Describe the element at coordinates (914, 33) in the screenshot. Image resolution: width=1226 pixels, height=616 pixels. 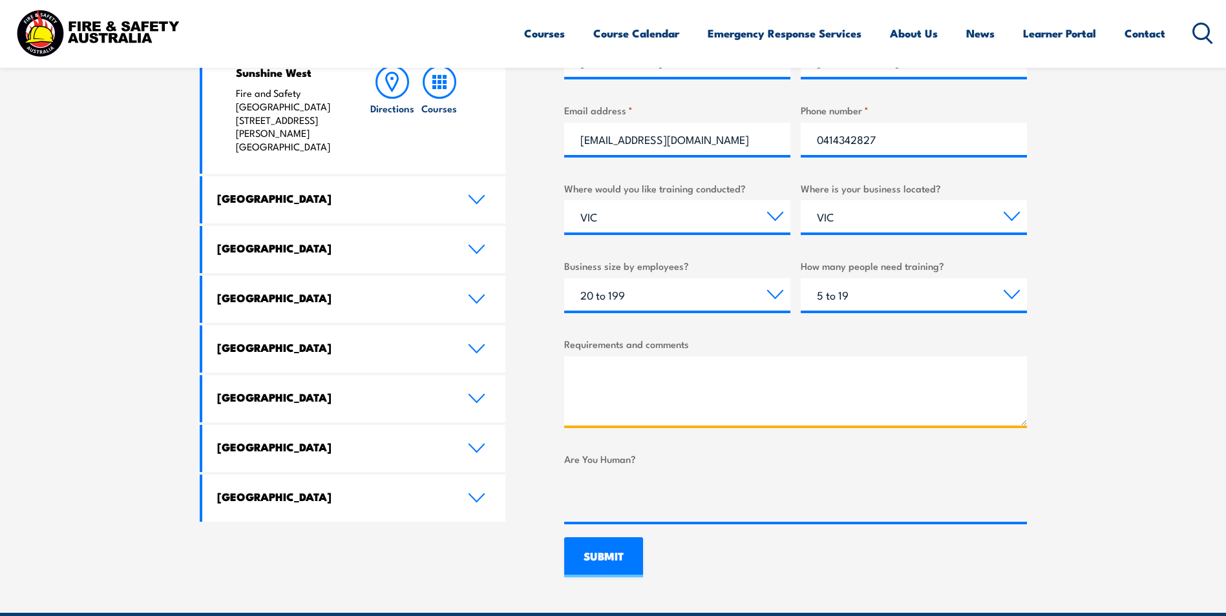
I see `a: About Us` at that location.